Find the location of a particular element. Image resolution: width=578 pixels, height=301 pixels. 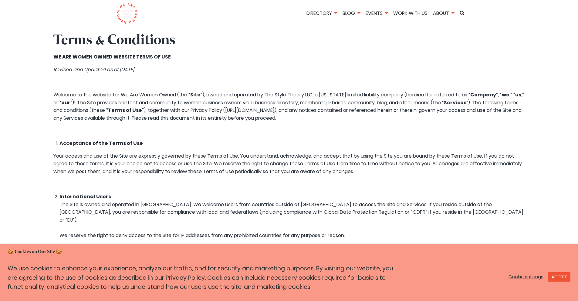

b: Services is located at coordinates (455, 102).